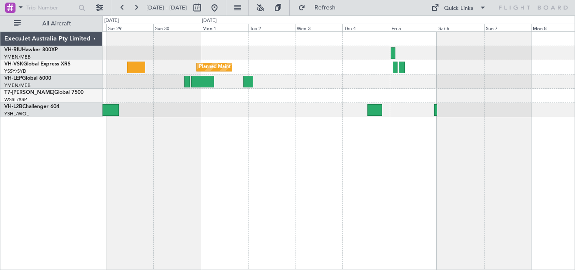 The image size is (575, 270). Describe the element at coordinates (16, 99) in the screenshot. I see `a: WSSL/XSP` at that location.